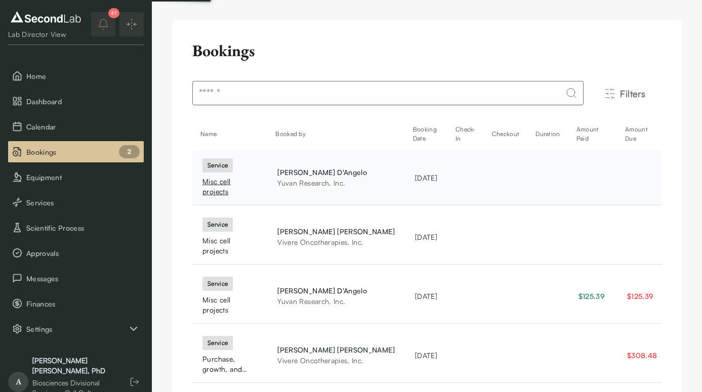 This screenshot has width=702, height=392. I want to click on li: Messages, so click(76, 278).